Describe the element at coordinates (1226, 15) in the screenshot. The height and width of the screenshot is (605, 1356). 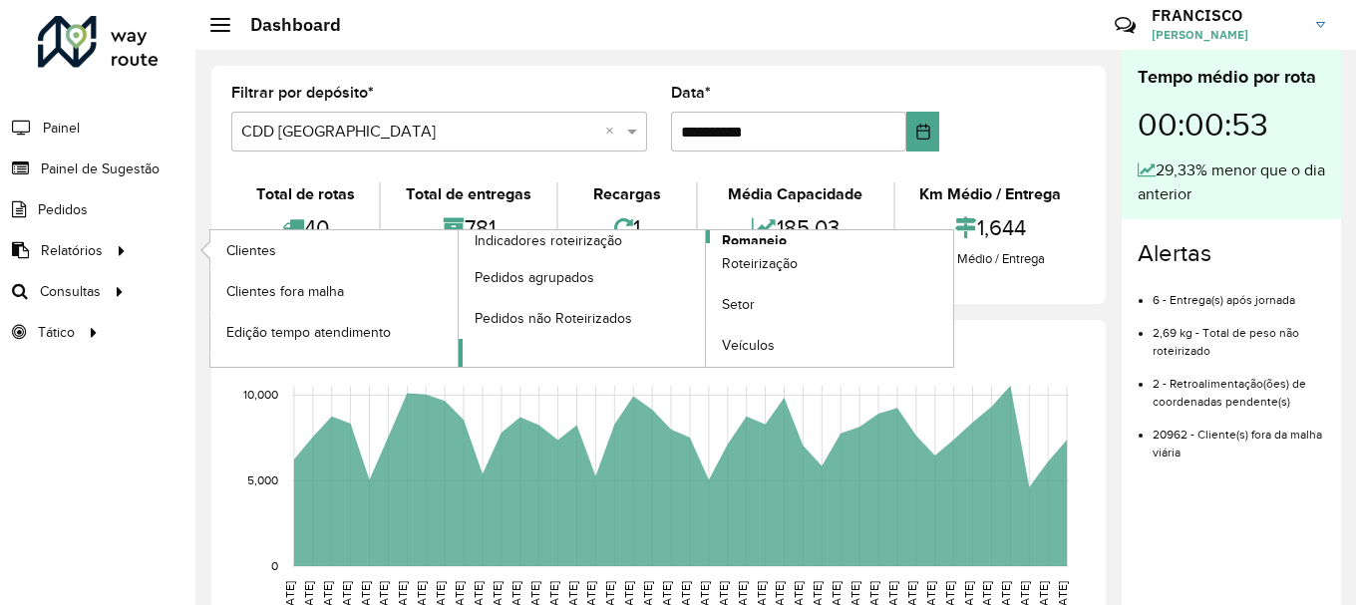
I see `h3: FRANCISCO` at that location.